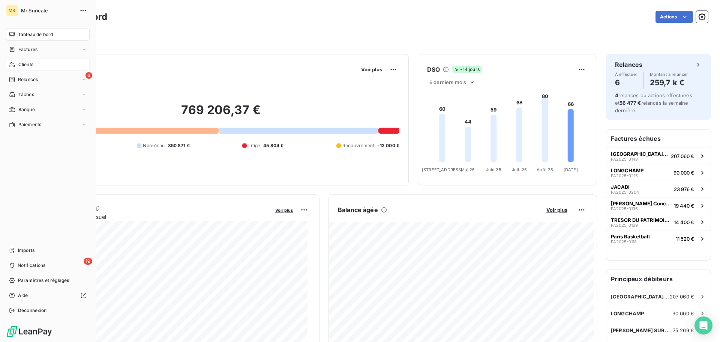  What do you see at coordinates (628, 64) in the screenshot?
I see `h6: Relances` at bounding box center [628, 64].